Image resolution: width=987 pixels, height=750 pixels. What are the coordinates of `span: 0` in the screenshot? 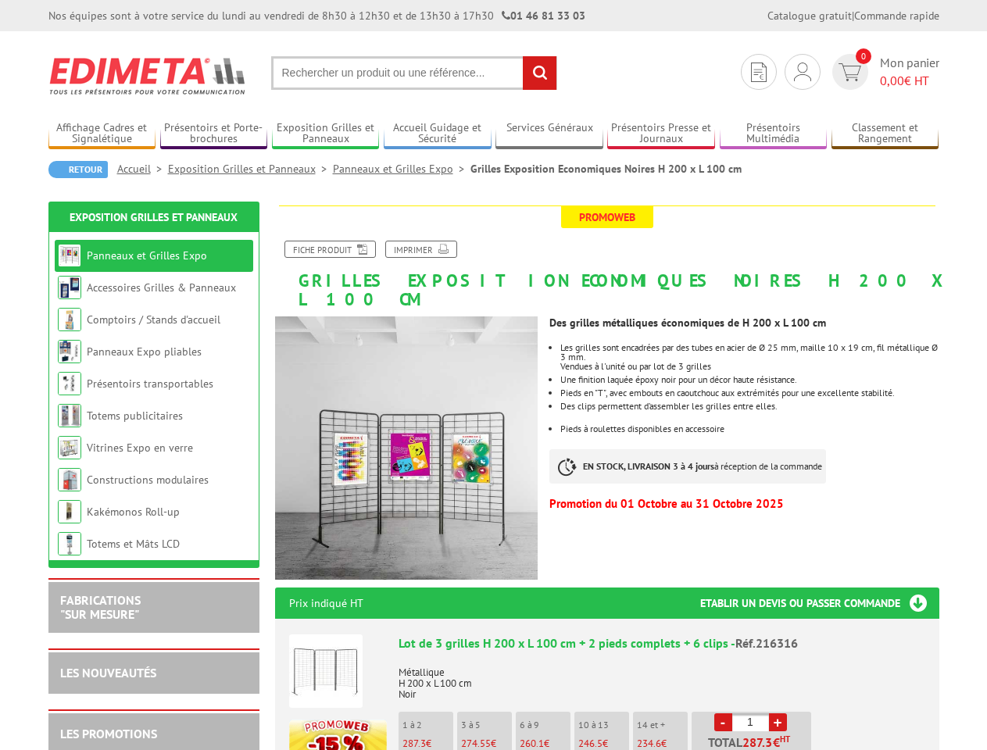 It's located at (864, 56).